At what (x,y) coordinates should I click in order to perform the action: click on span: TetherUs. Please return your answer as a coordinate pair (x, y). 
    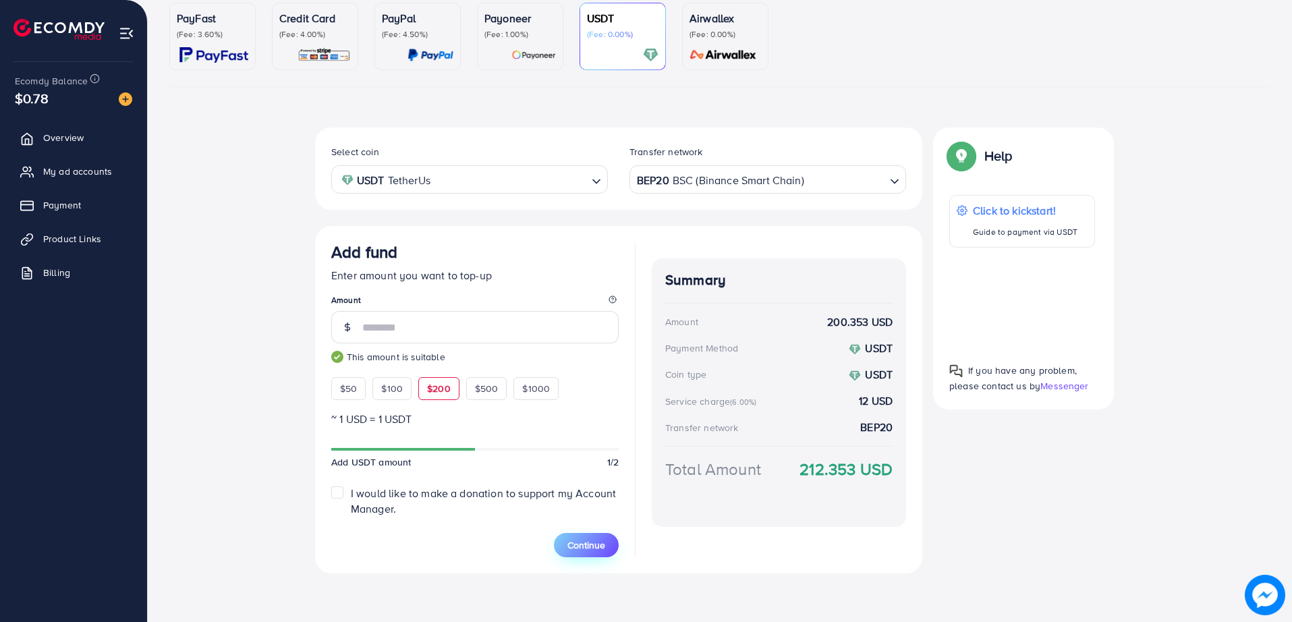
    Looking at the image, I should click on (409, 180).